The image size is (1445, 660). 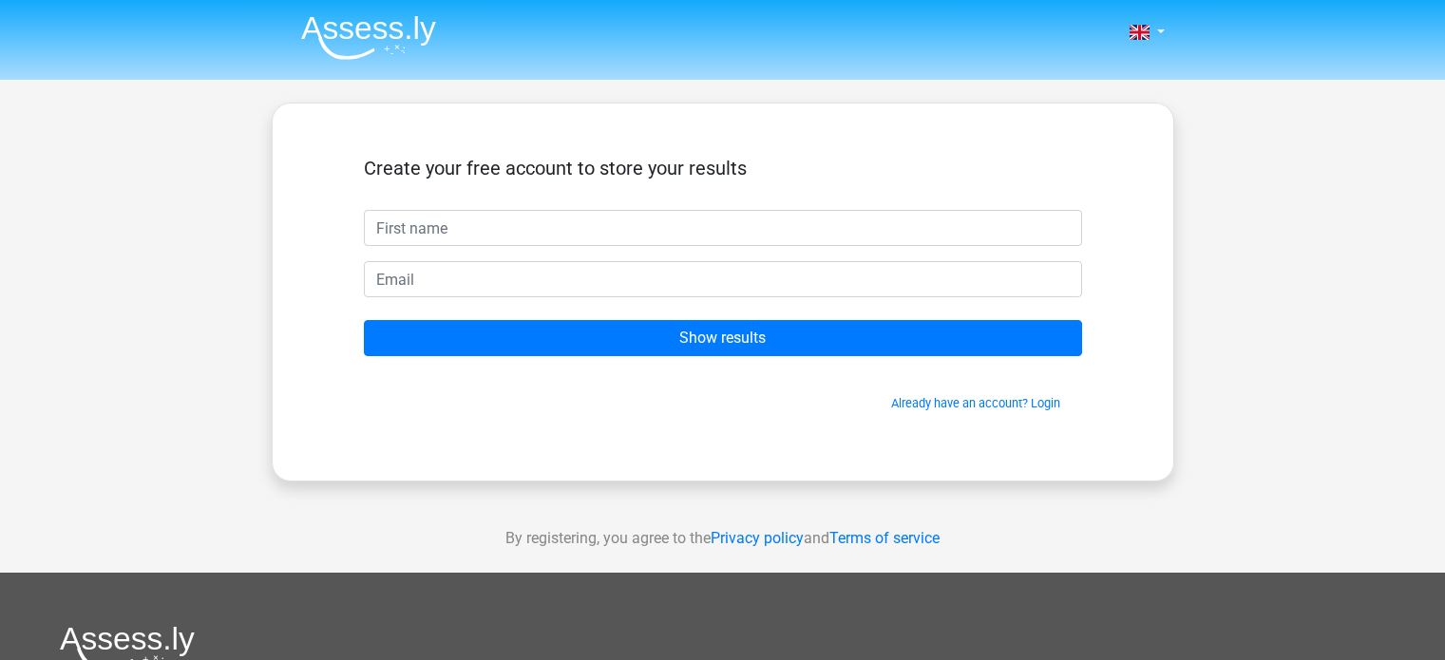 I want to click on input: First name, so click(x=723, y=228).